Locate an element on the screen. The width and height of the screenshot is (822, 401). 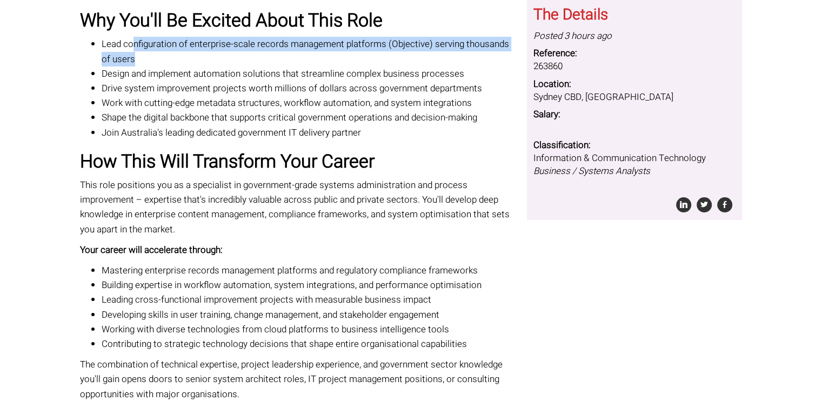
h2: How This Will Transform Your Career is located at coordinates (299, 162).